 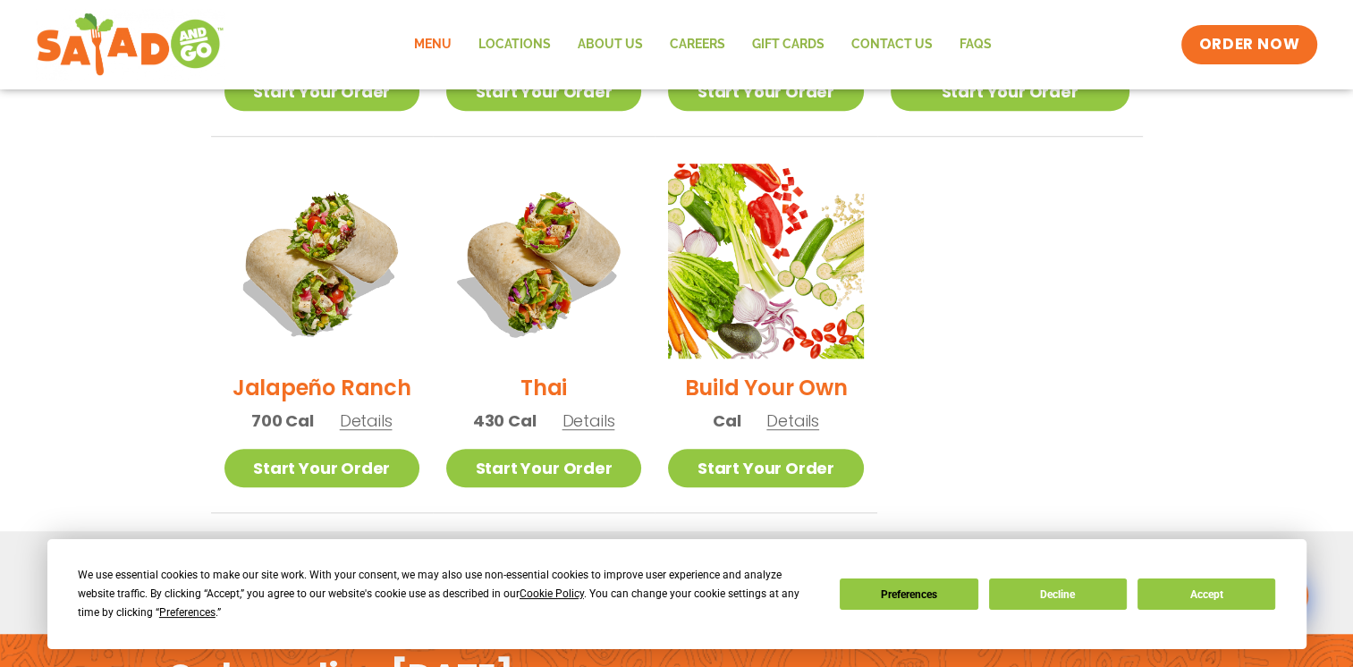 What do you see at coordinates (976, 45) in the screenshot?
I see `a: FAQs` at bounding box center [976, 45].